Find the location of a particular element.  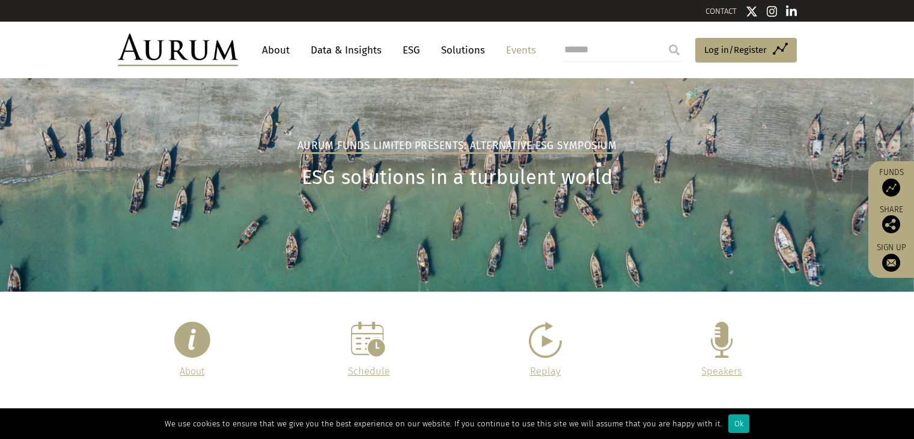

h2: Aurum Funds Limited Presents: Alternative ESG Symposium is located at coordinates (457, 147).